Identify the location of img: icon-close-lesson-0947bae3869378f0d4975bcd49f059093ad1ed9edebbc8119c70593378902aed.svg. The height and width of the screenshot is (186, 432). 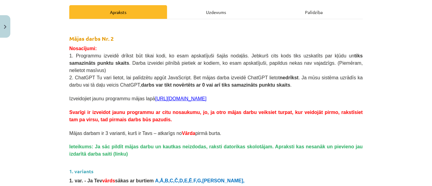
(5, 27).